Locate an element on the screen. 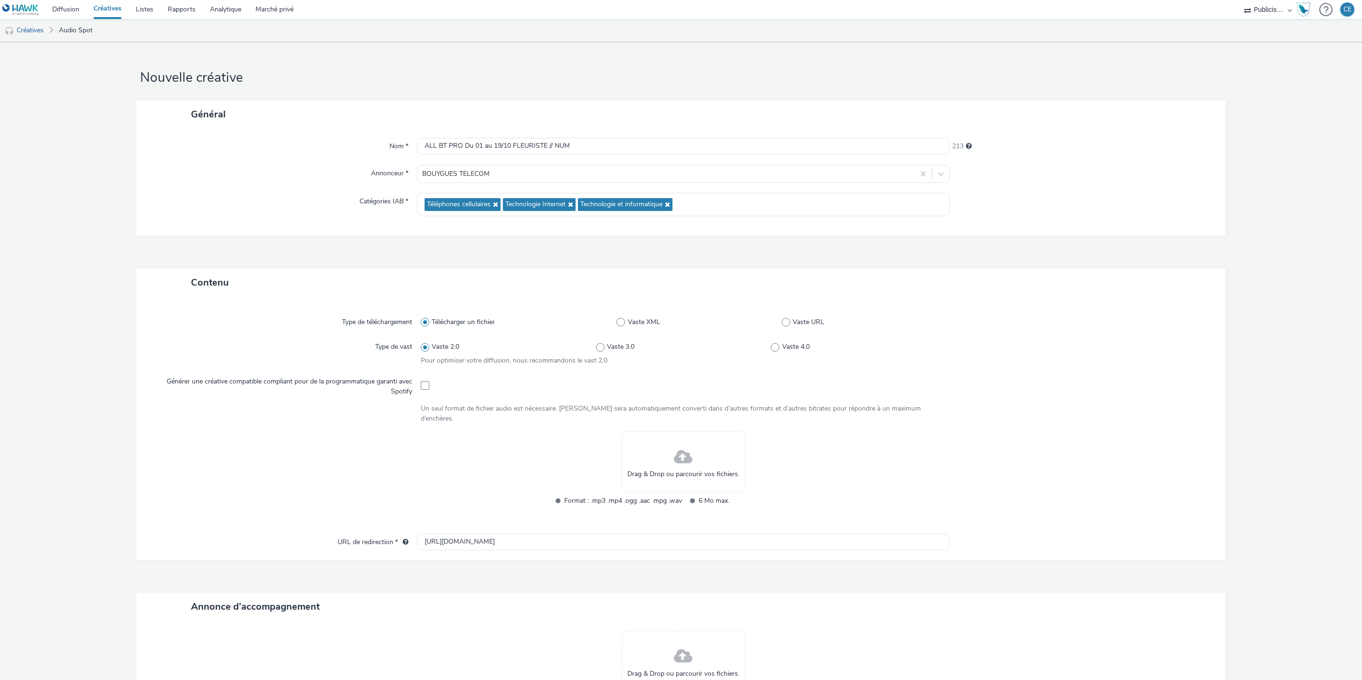 The width and height of the screenshot is (1362, 680). span: Vaste XML is located at coordinates (644, 322).